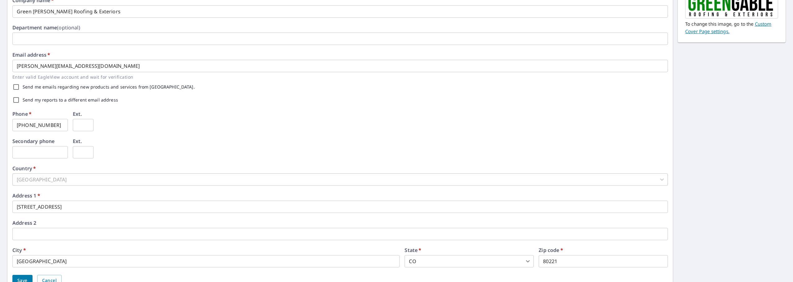 The height and width of the screenshot is (282, 793). I want to click on label: Zip code, so click(551, 250).